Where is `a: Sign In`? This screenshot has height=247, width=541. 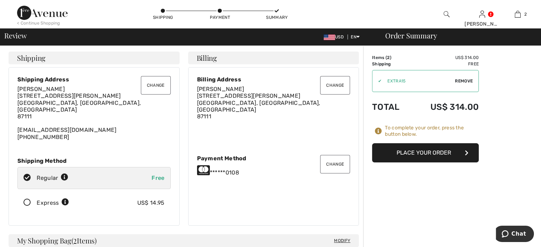 a: Sign In is located at coordinates (482, 14).